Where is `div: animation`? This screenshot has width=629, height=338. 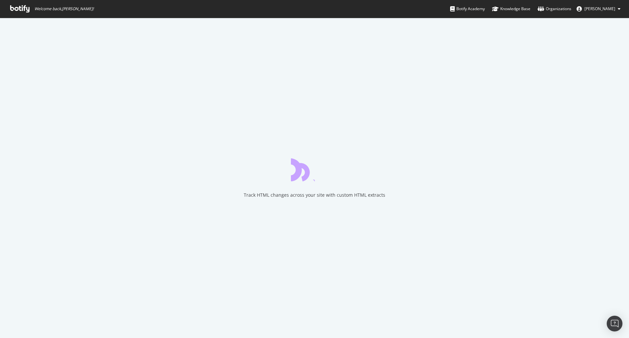 div: animation is located at coordinates (315, 169).